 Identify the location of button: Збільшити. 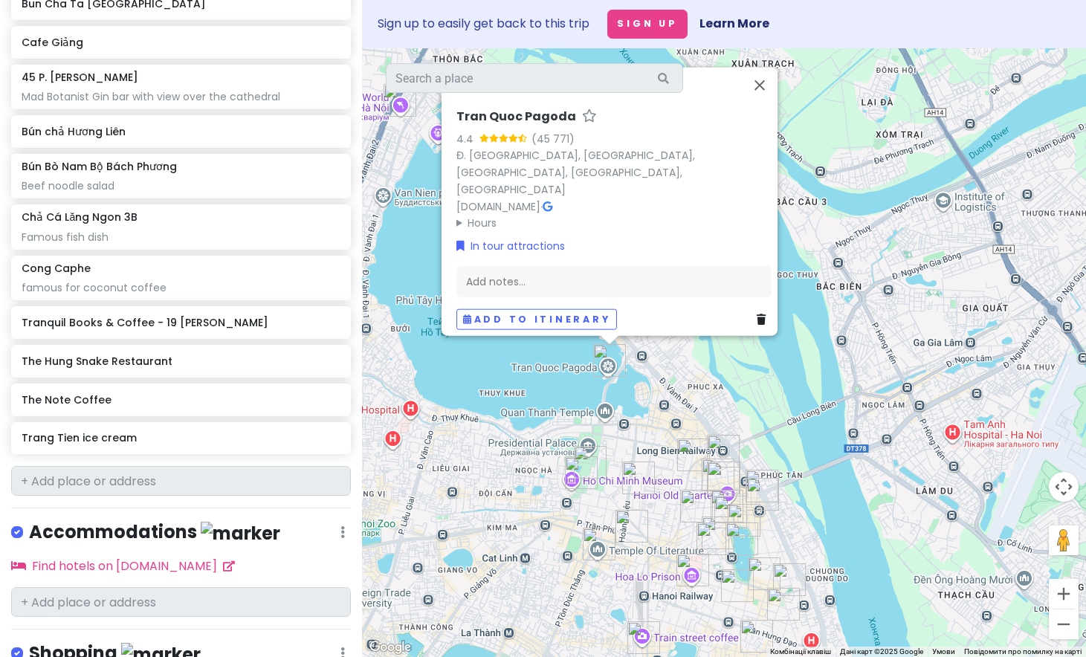
(1063, 594).